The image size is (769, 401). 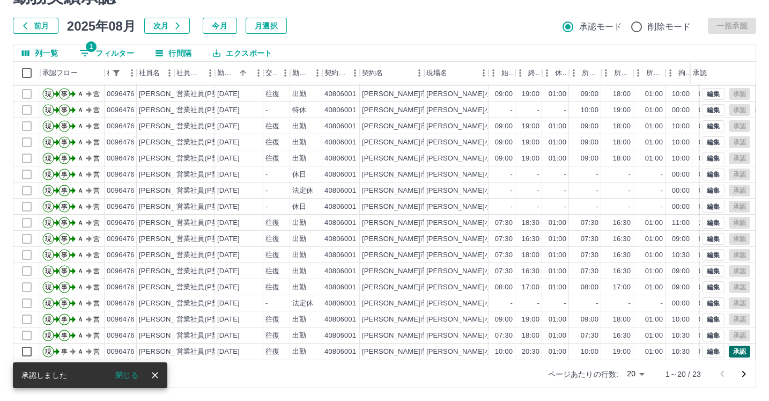 What do you see at coordinates (561, 73) in the screenshot?
I see `div: 休憩` at bounding box center [561, 73].